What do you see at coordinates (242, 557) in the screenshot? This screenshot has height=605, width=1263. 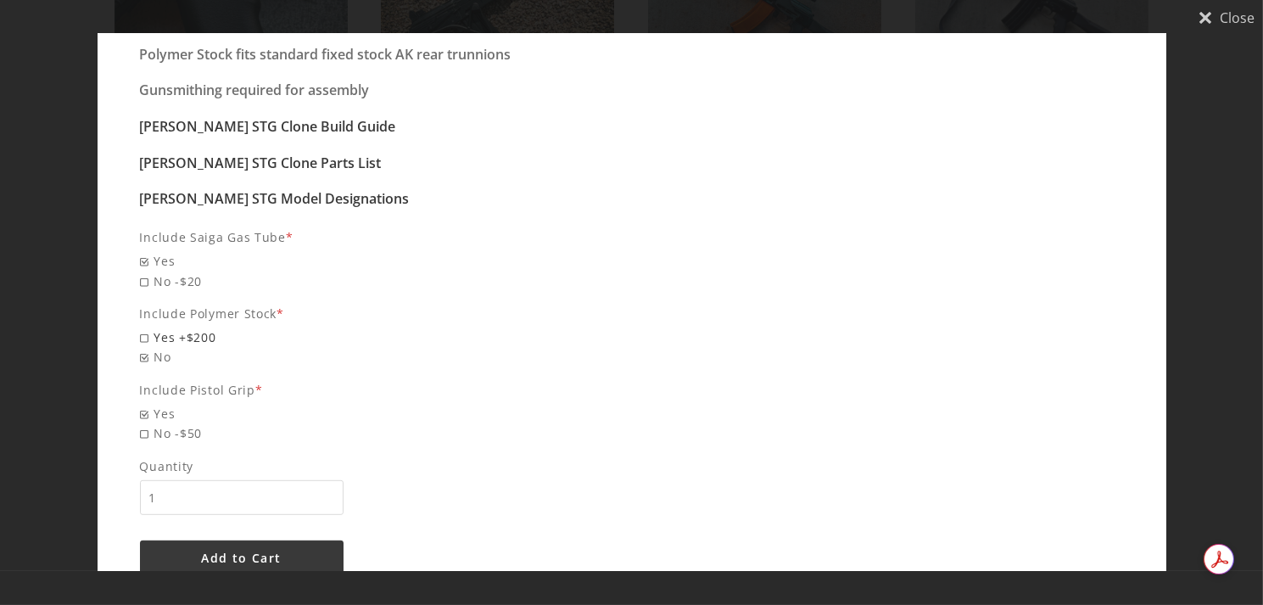 I see `button: Add to Cart` at bounding box center [242, 557].